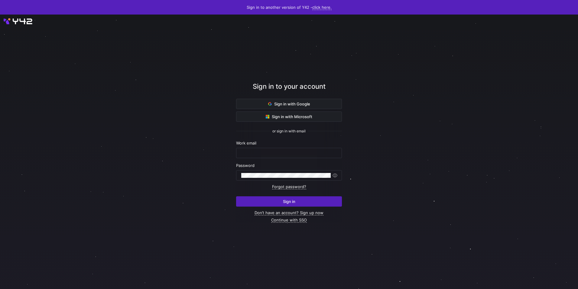  Describe the element at coordinates (246, 143) in the screenshot. I see `span: Work email` at that location.